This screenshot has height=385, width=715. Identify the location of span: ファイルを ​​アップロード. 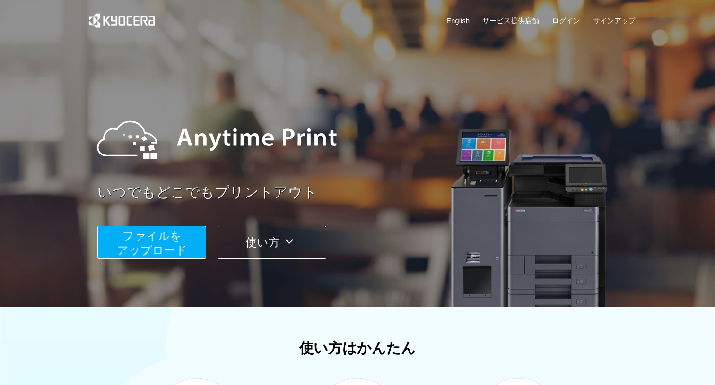
(152, 243).